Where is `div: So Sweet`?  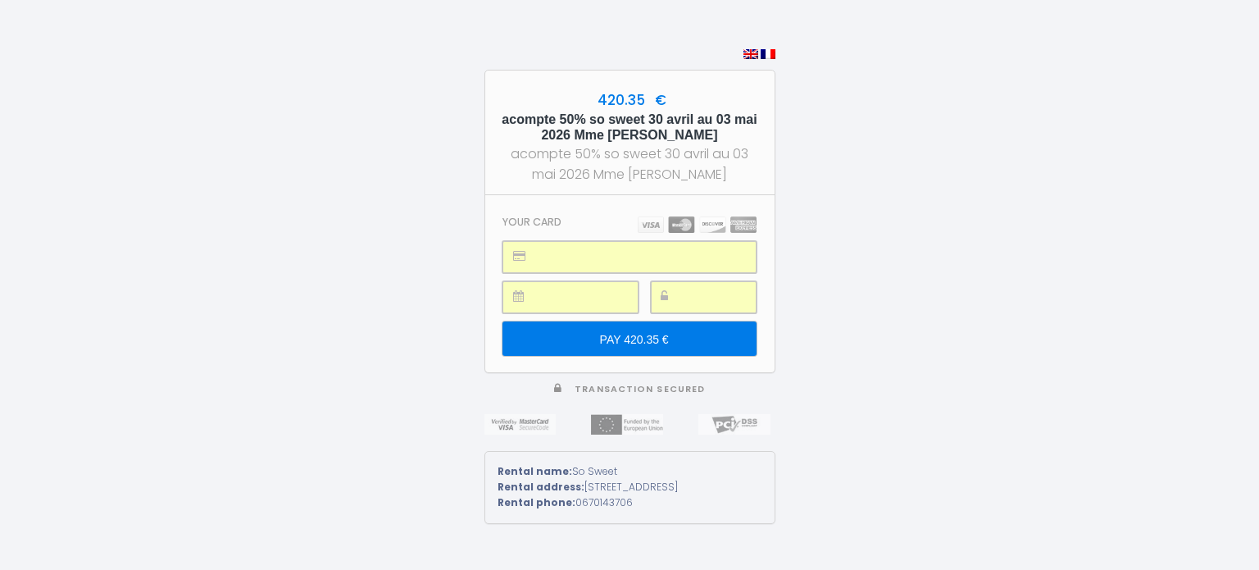 div: So Sweet is located at coordinates (629, 471).